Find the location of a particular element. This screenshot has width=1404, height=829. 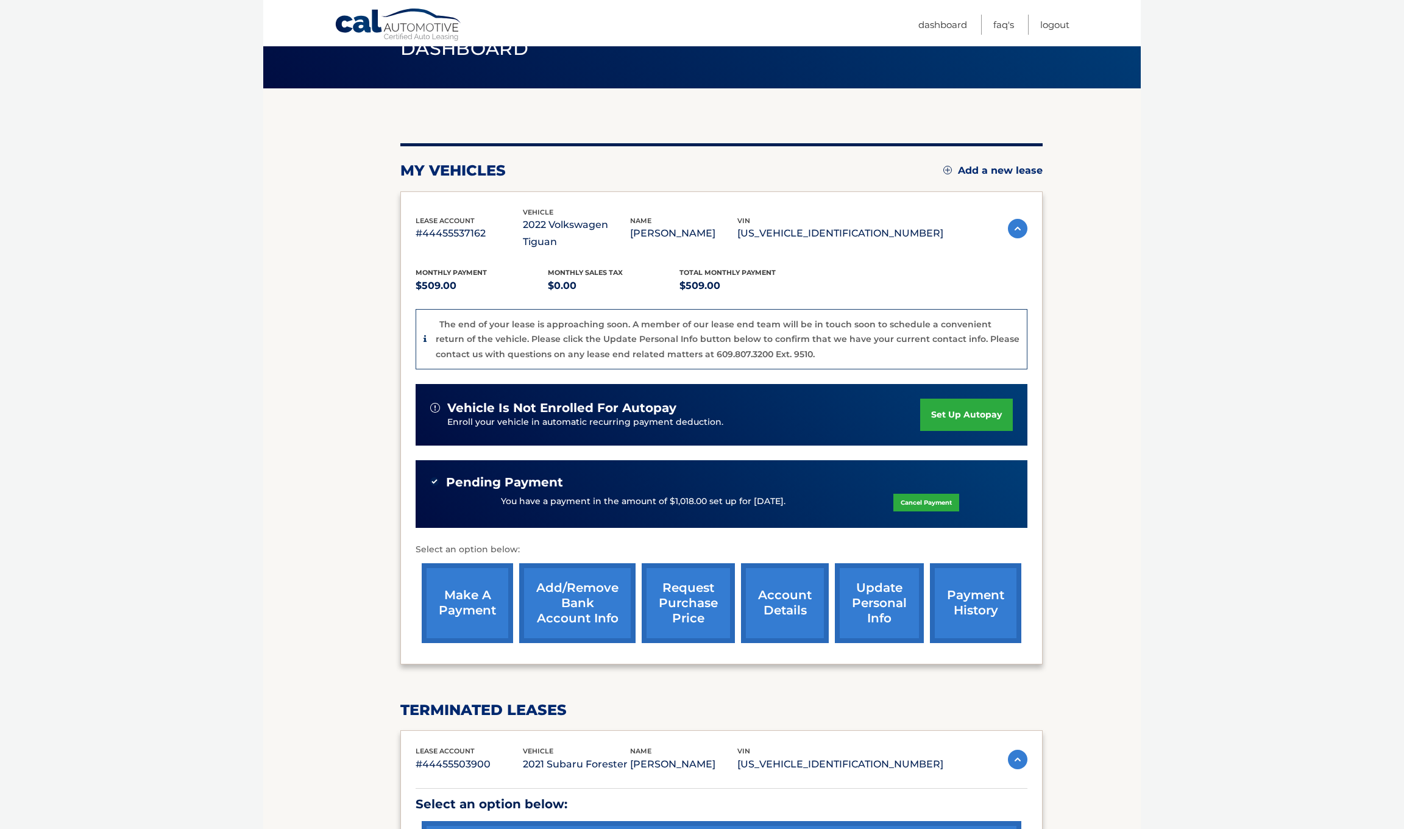

a: Add/Remove bank account info is located at coordinates (577, 603).